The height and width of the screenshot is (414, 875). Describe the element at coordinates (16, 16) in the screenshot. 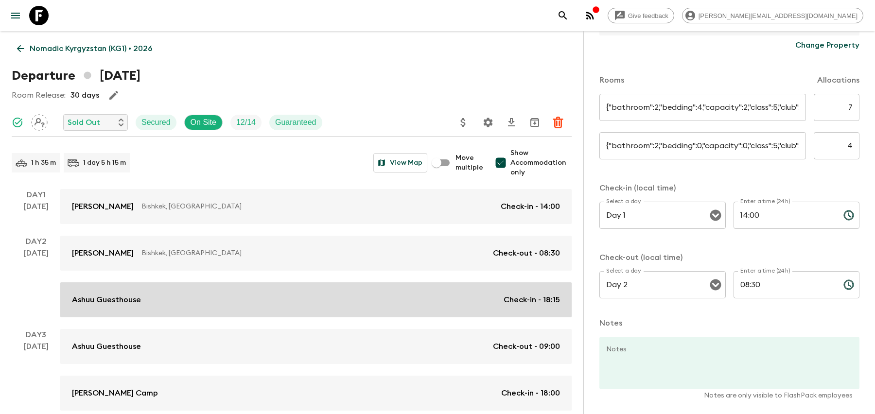

I see `button: menu` at that location.